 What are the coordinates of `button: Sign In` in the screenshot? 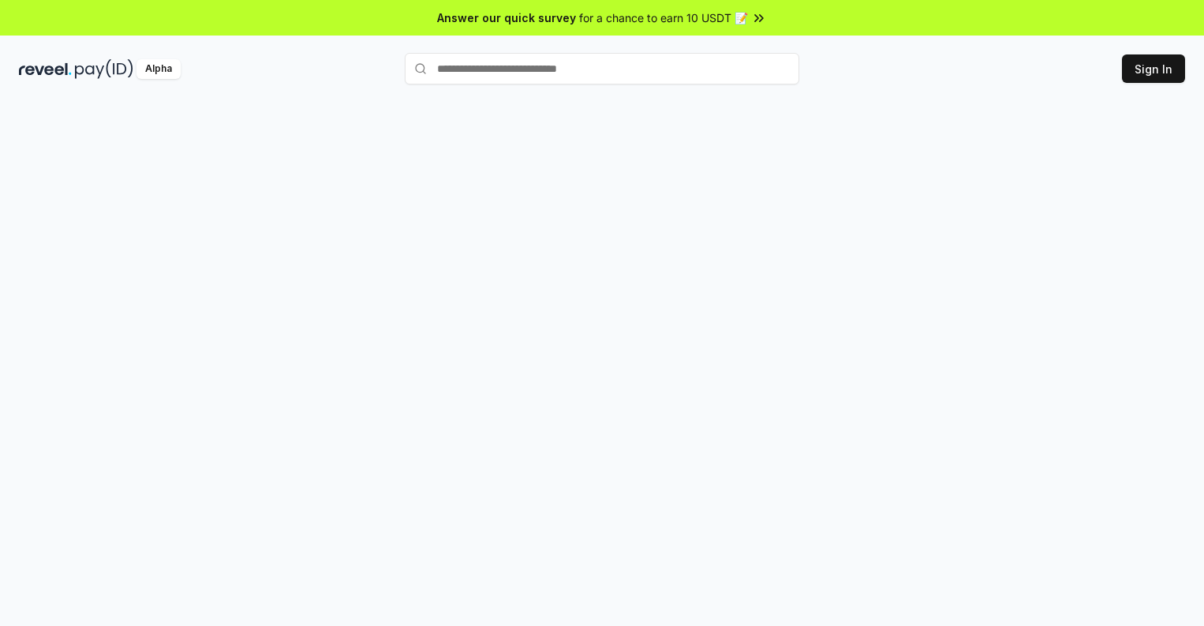 It's located at (1153, 69).